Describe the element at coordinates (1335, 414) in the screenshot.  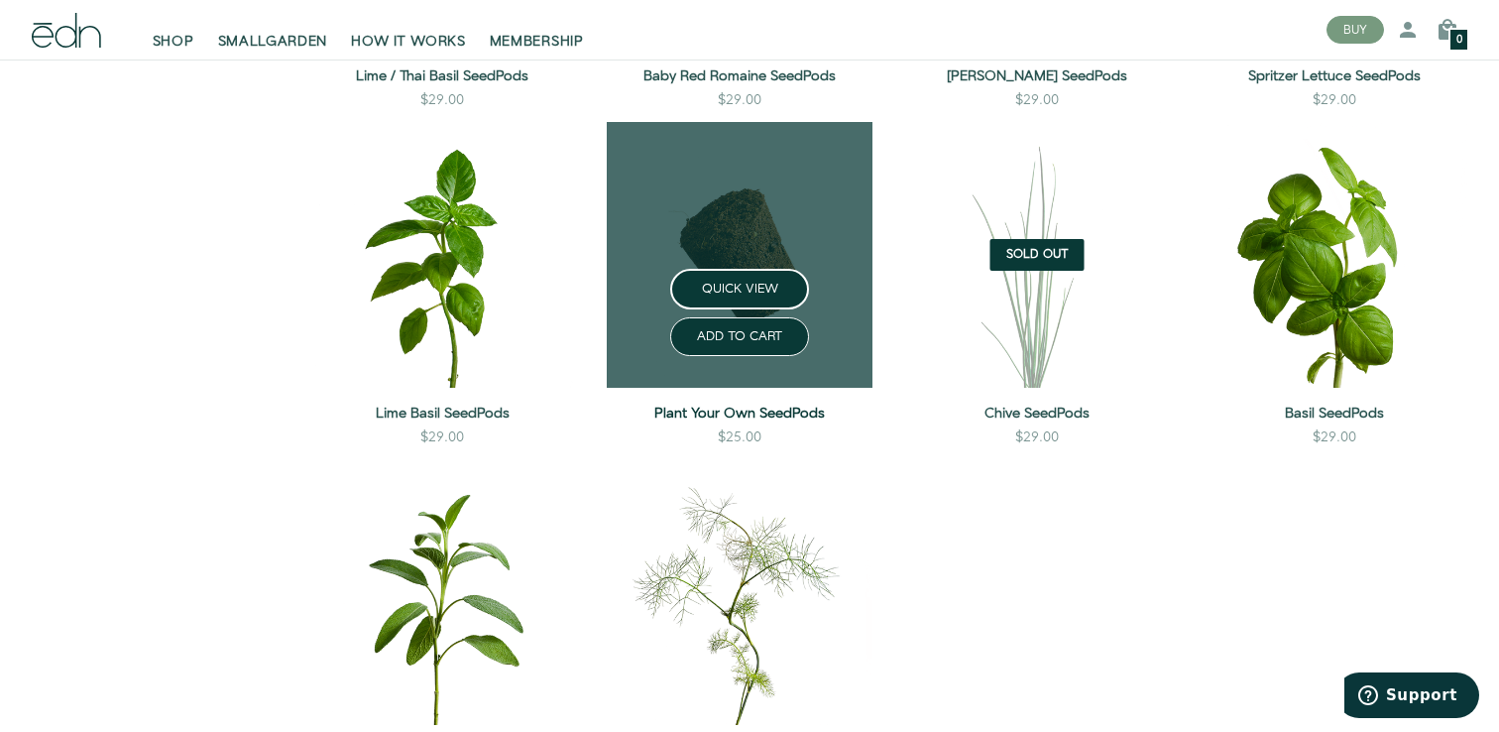
I see `a: Basil SeedPods` at that location.